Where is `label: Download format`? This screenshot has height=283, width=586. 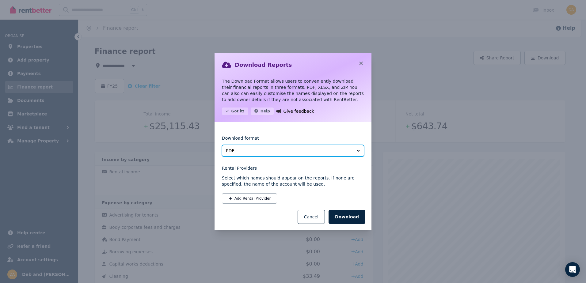 label: Download format is located at coordinates (240, 140).